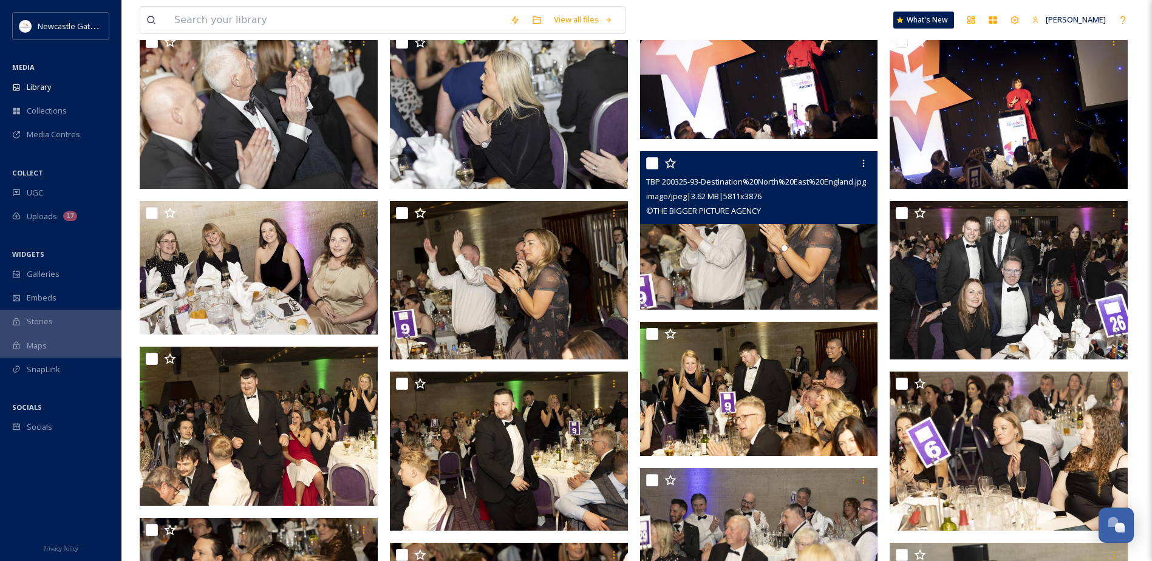 The height and width of the screenshot is (561, 1152). Describe the element at coordinates (47, 111) in the screenshot. I see `span: Collections` at that location.